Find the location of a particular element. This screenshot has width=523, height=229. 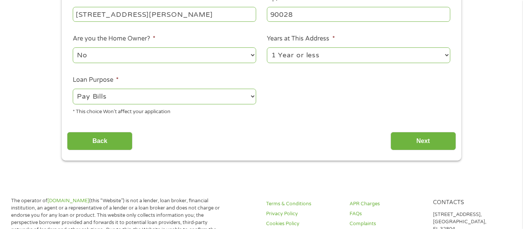

input: Back is located at coordinates (100, 141).